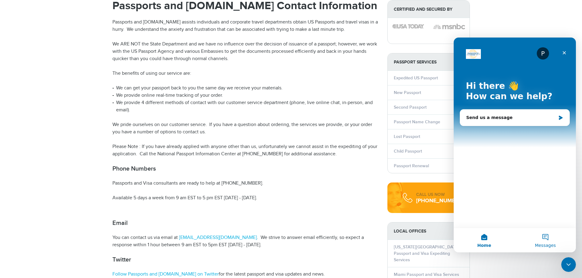 The width and height of the screenshot is (582, 278). Describe the element at coordinates (89, 16) in the screenshot. I see `div: Profile image for Philip` at that location.